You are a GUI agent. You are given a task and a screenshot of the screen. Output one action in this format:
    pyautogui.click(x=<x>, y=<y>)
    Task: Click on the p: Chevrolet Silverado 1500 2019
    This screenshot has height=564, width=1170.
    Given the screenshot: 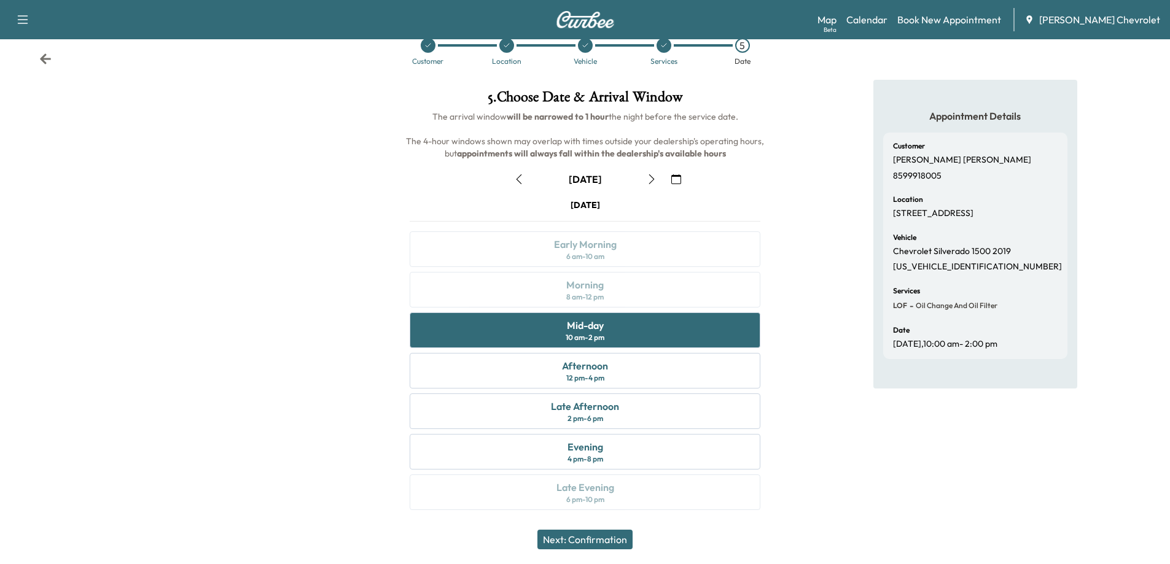 What is the action you would take?
    pyautogui.click(x=952, y=252)
    